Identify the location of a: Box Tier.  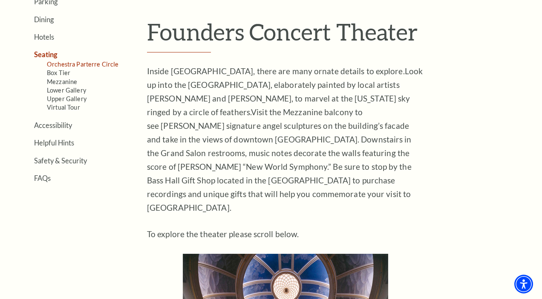
(58, 72).